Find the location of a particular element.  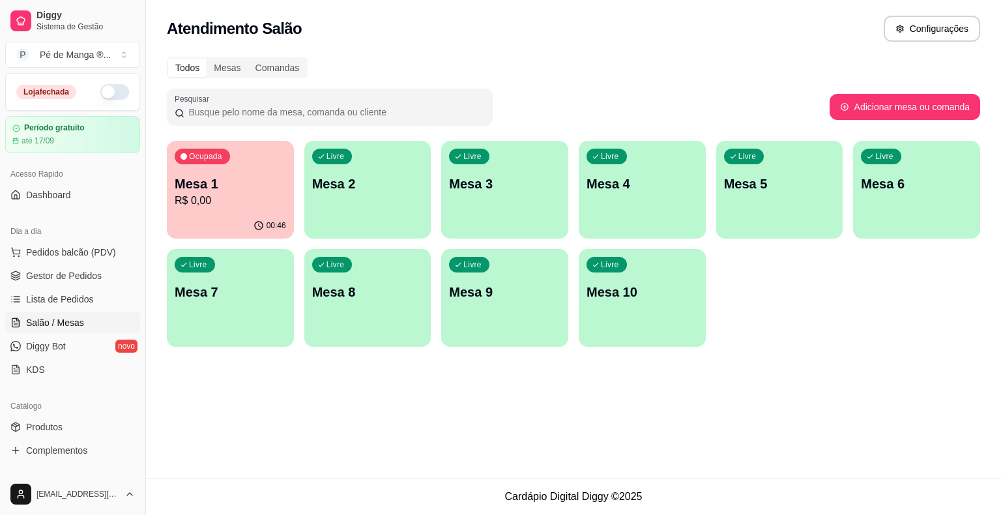

a: DiggySistema de Gestão is located at coordinates (72, 21).